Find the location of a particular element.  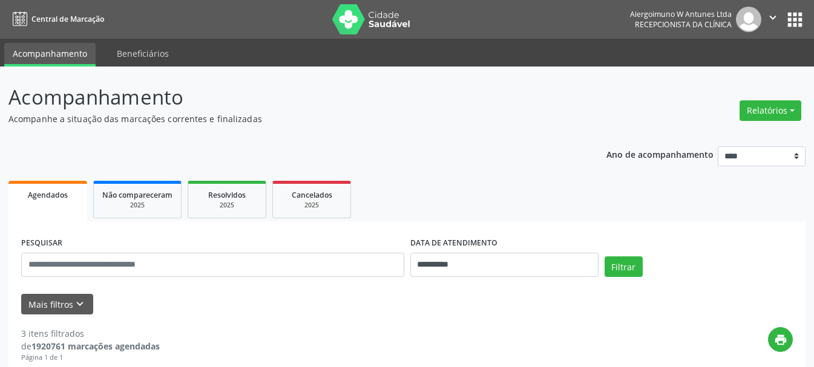

button: apps is located at coordinates (795, 19).